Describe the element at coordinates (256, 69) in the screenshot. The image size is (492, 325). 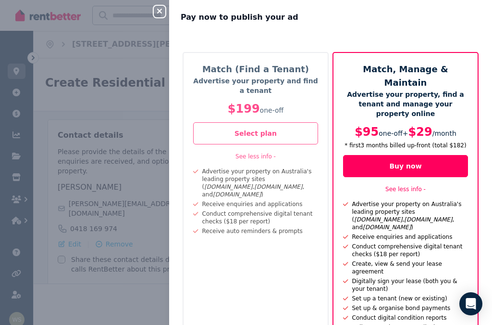
I see `h5: Match (Find a Tenant)` at that location.